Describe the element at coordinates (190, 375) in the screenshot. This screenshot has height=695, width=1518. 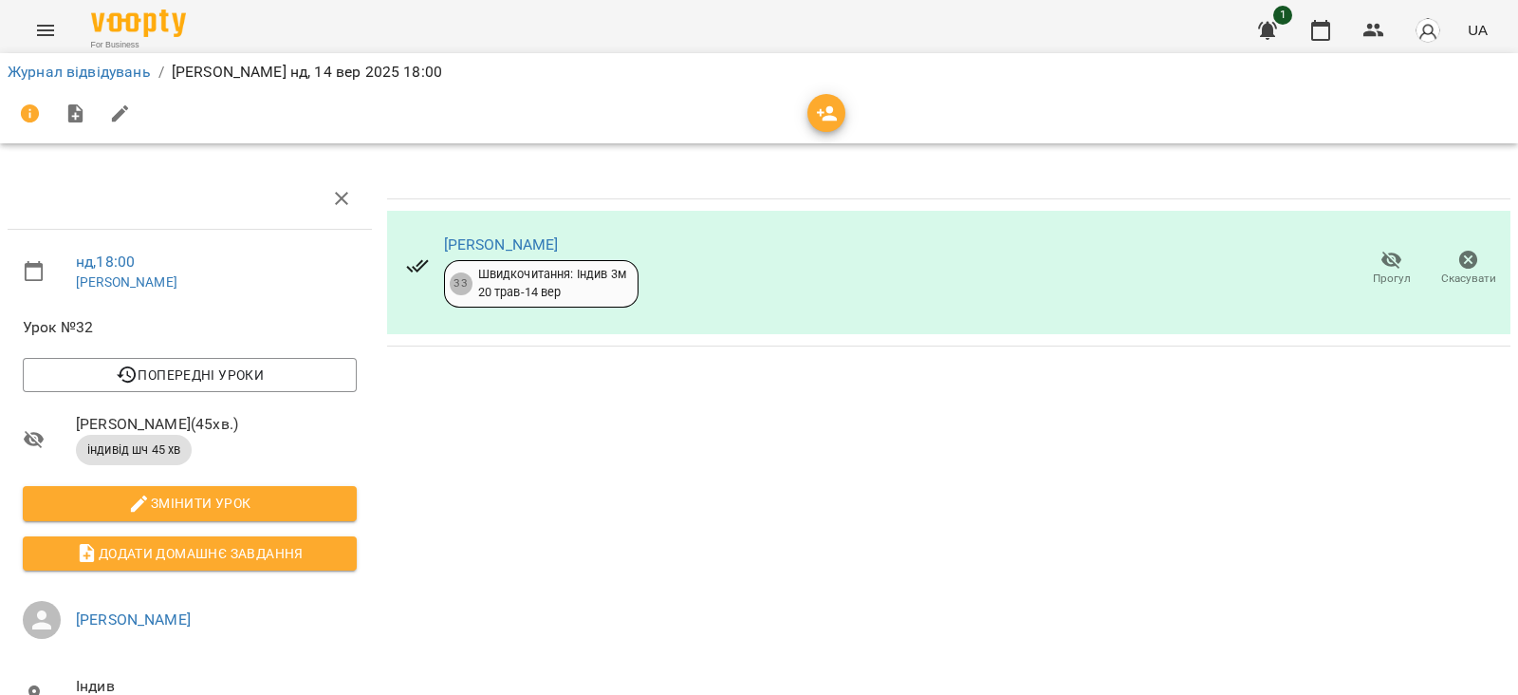
I see `span: Попередні уроки` at that location.